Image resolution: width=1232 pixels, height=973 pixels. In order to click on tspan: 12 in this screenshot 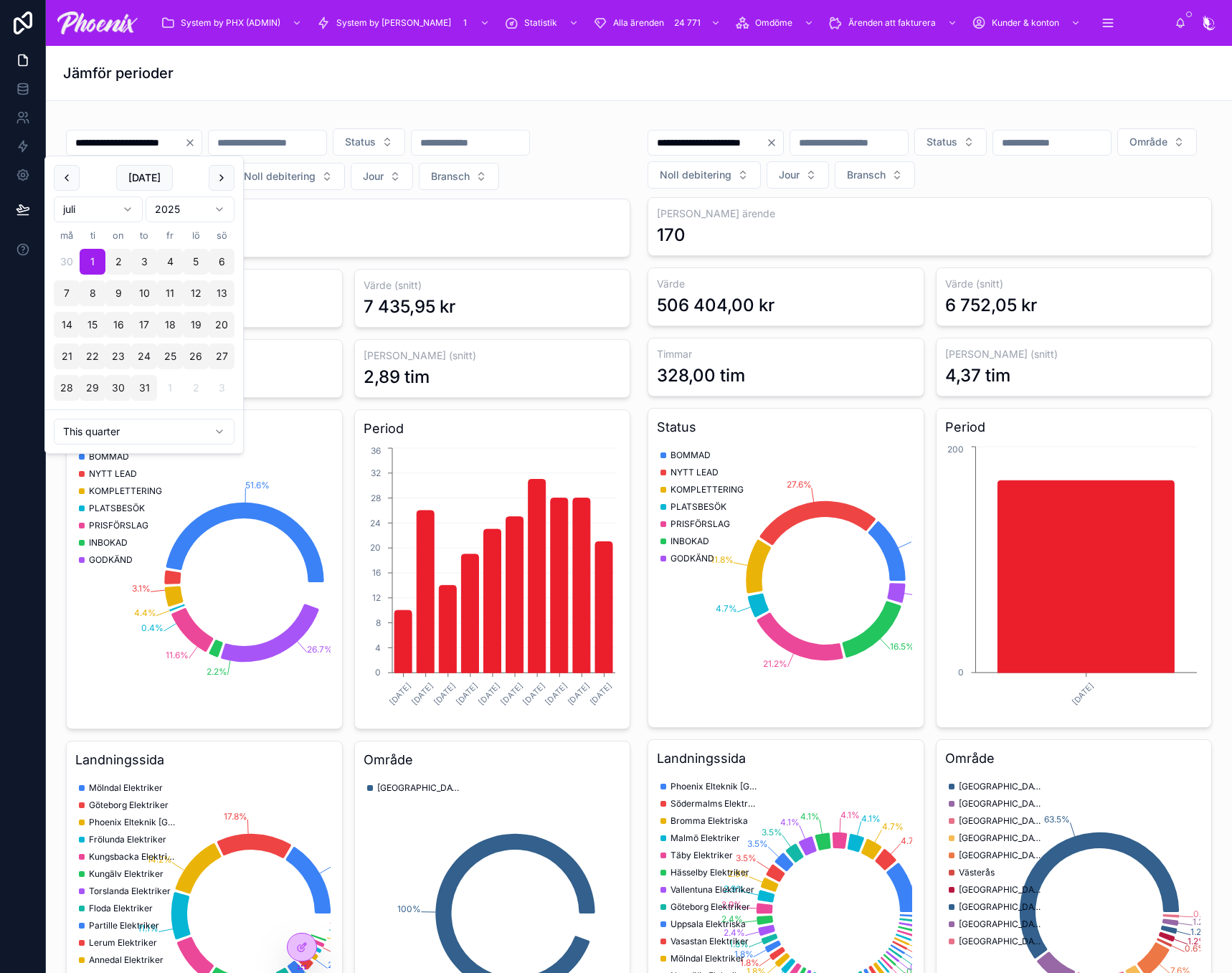, I will do `click(377, 597)`.